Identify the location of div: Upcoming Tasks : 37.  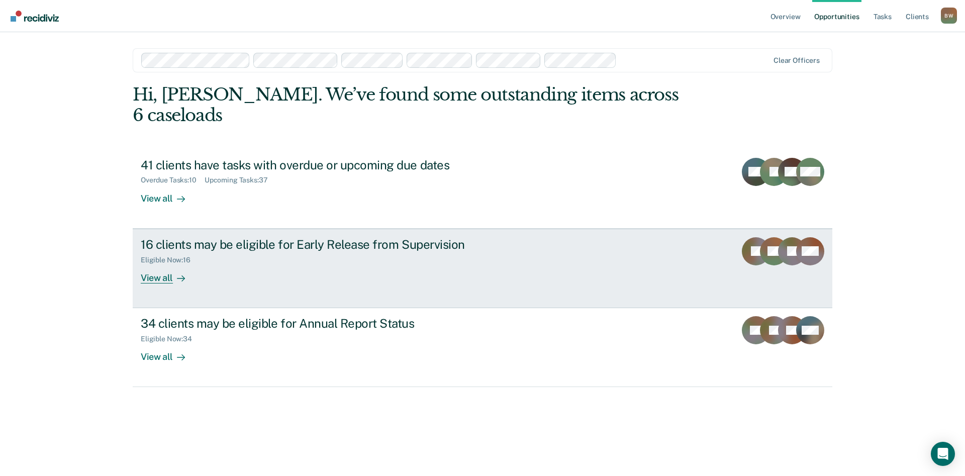
(240, 180).